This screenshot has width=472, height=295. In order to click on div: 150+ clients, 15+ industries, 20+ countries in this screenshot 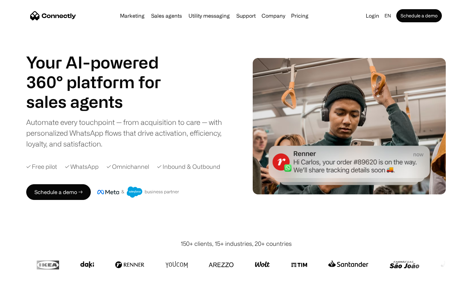, I will do `click(236, 244)`.